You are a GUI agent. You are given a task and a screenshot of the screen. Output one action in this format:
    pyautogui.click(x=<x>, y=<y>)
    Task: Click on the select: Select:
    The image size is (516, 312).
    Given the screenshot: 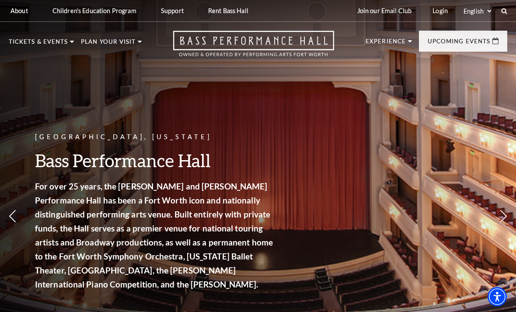 What is the action you would take?
    pyautogui.click(x=477, y=11)
    